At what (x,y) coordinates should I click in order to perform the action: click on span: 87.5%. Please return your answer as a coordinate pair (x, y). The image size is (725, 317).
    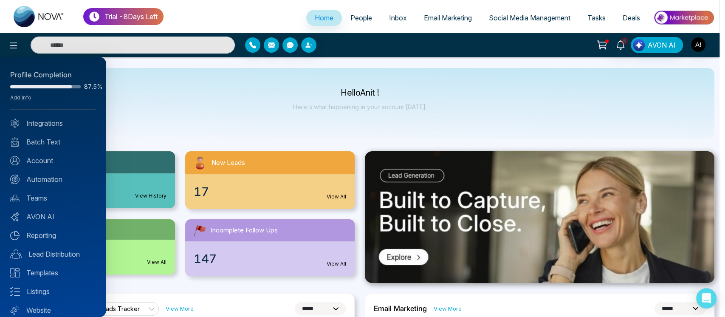
    Looking at the image, I should click on (90, 87).